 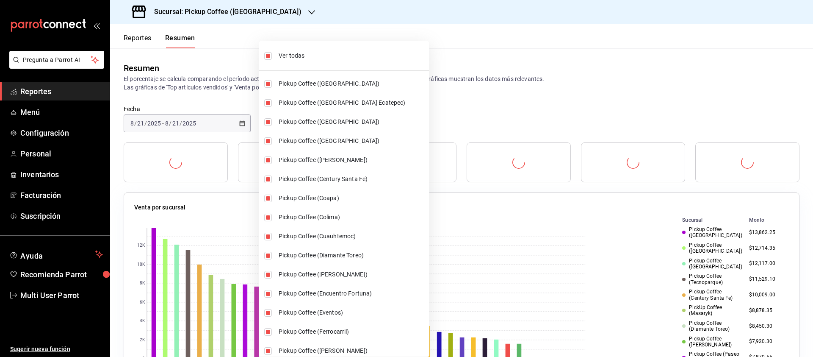 What do you see at coordinates (352, 217) in the screenshot?
I see `span: Pickup Coffee (Colima)` at bounding box center [352, 217].